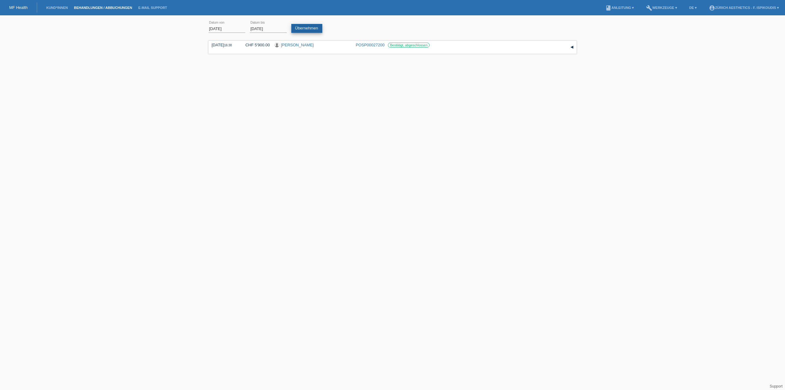 This screenshot has width=785, height=390. What do you see at coordinates (712, 8) in the screenshot?
I see `i: account_circle` at bounding box center [712, 8].